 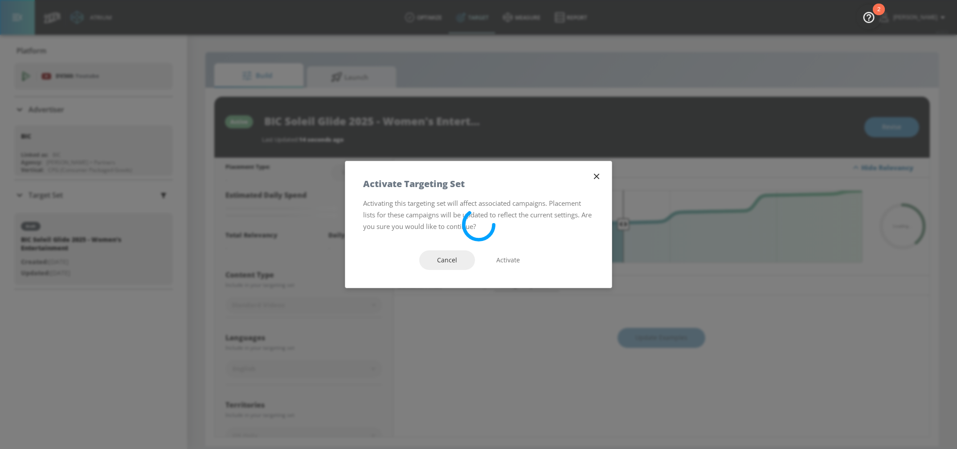 What do you see at coordinates (447, 260) in the screenshot?
I see `span: Cancel` at bounding box center [447, 260].